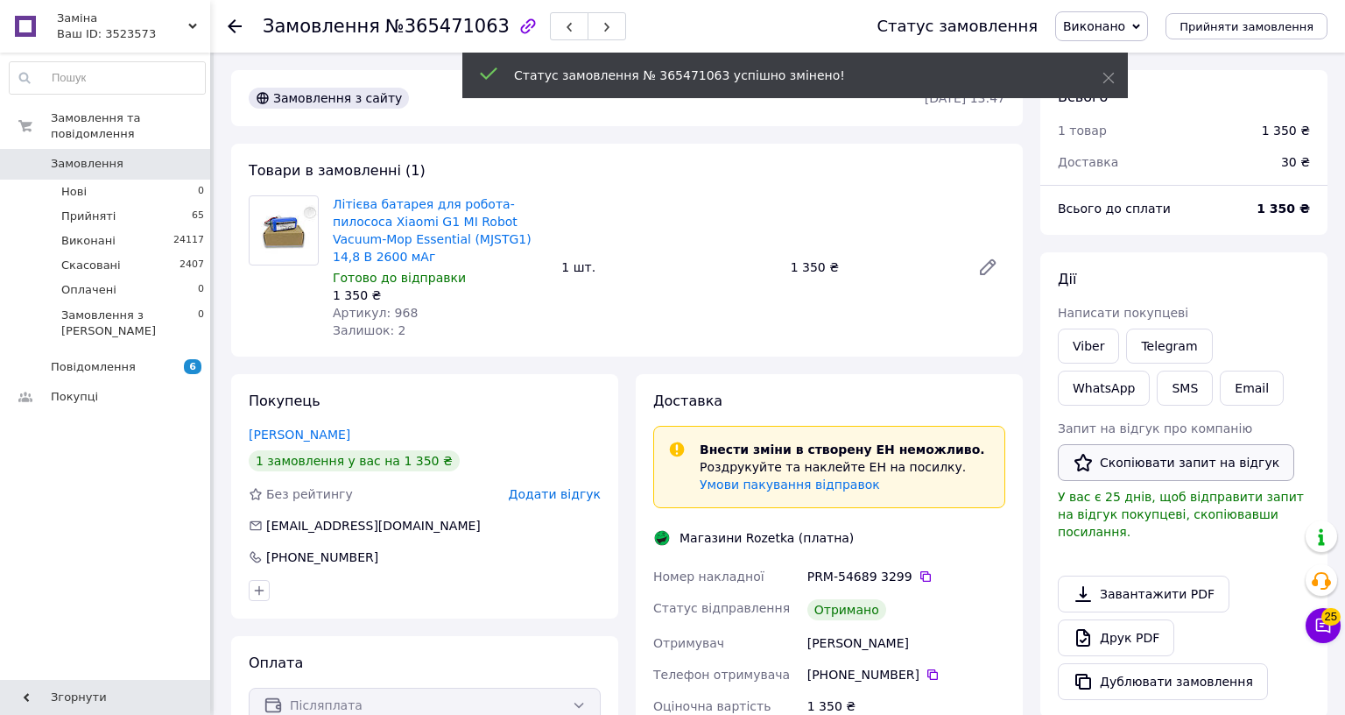  Describe the element at coordinates (1067, 278) in the screenshot. I see `span: Дії` at that location.